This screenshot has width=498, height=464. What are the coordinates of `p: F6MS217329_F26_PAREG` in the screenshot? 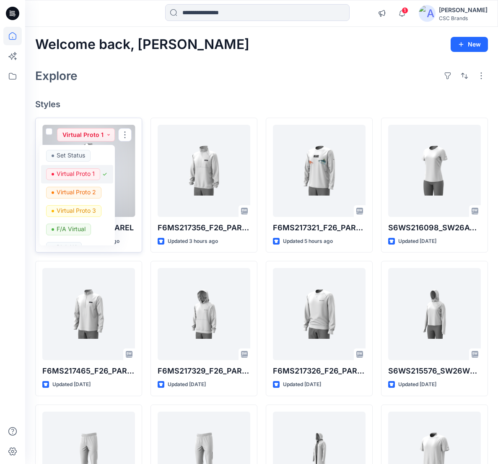 It's located at (204, 371).